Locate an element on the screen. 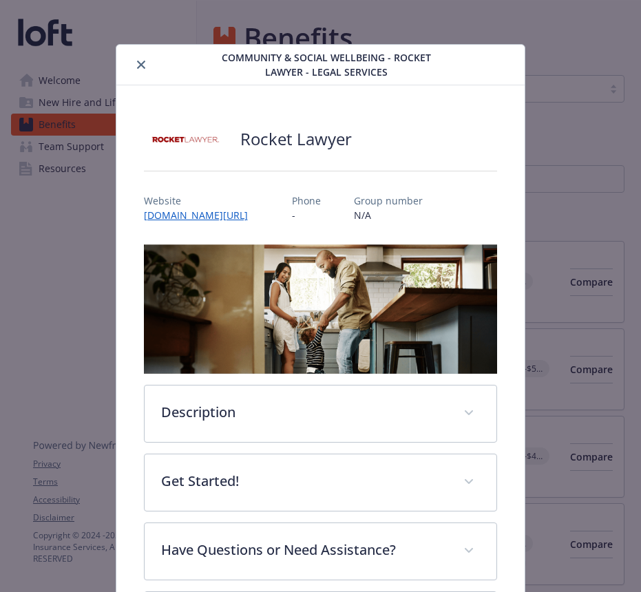 This screenshot has height=592, width=641. img: Rocket Lawyer Inc is located at coordinates (185, 139).